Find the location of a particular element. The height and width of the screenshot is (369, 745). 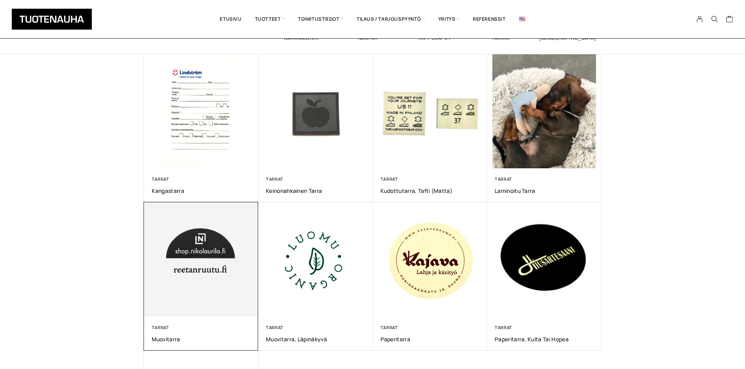

span: Tuotteet is located at coordinates (270, 19).